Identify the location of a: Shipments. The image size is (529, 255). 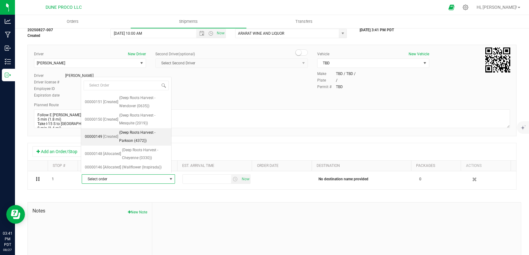
(189, 22).